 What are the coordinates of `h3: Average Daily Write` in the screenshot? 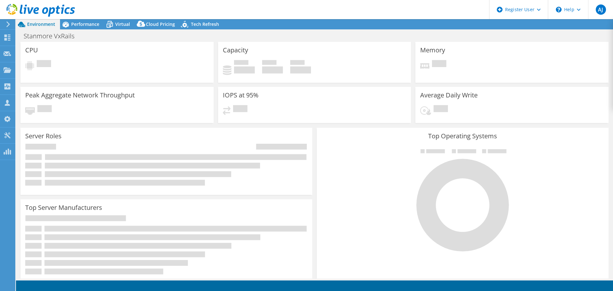 It's located at (449, 95).